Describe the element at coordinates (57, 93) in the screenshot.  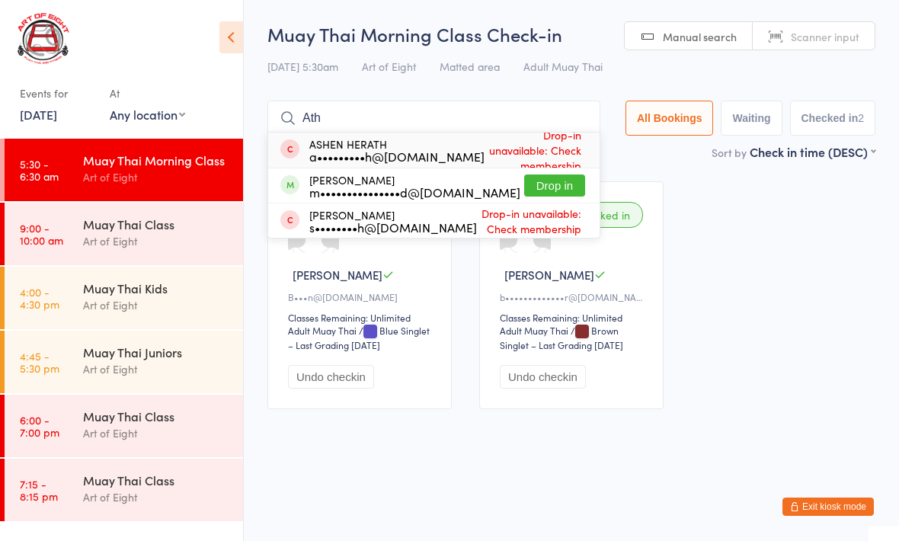
I see `div: Events for` at that location.